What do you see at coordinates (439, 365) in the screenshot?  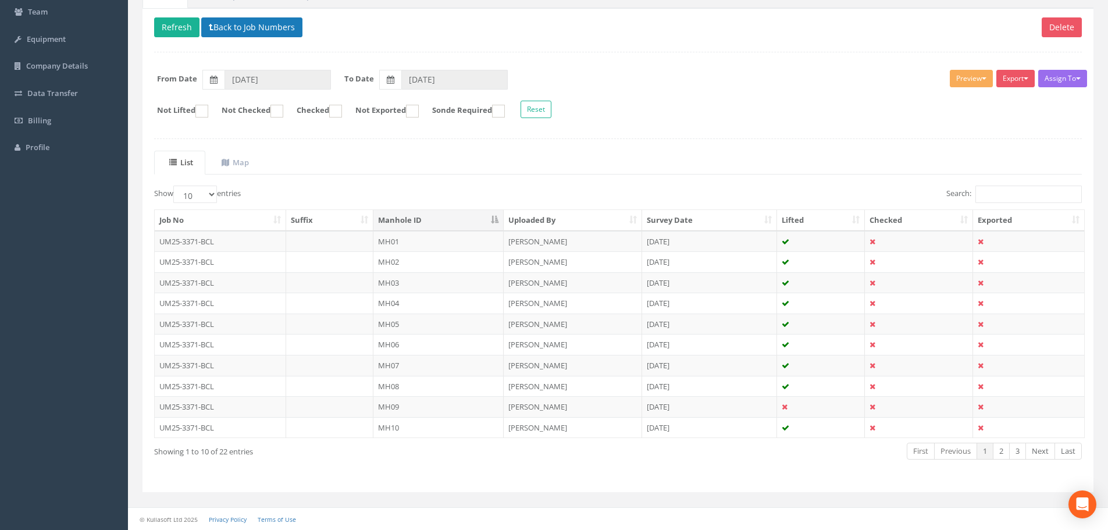 I see `td: MH07` at bounding box center [439, 365].